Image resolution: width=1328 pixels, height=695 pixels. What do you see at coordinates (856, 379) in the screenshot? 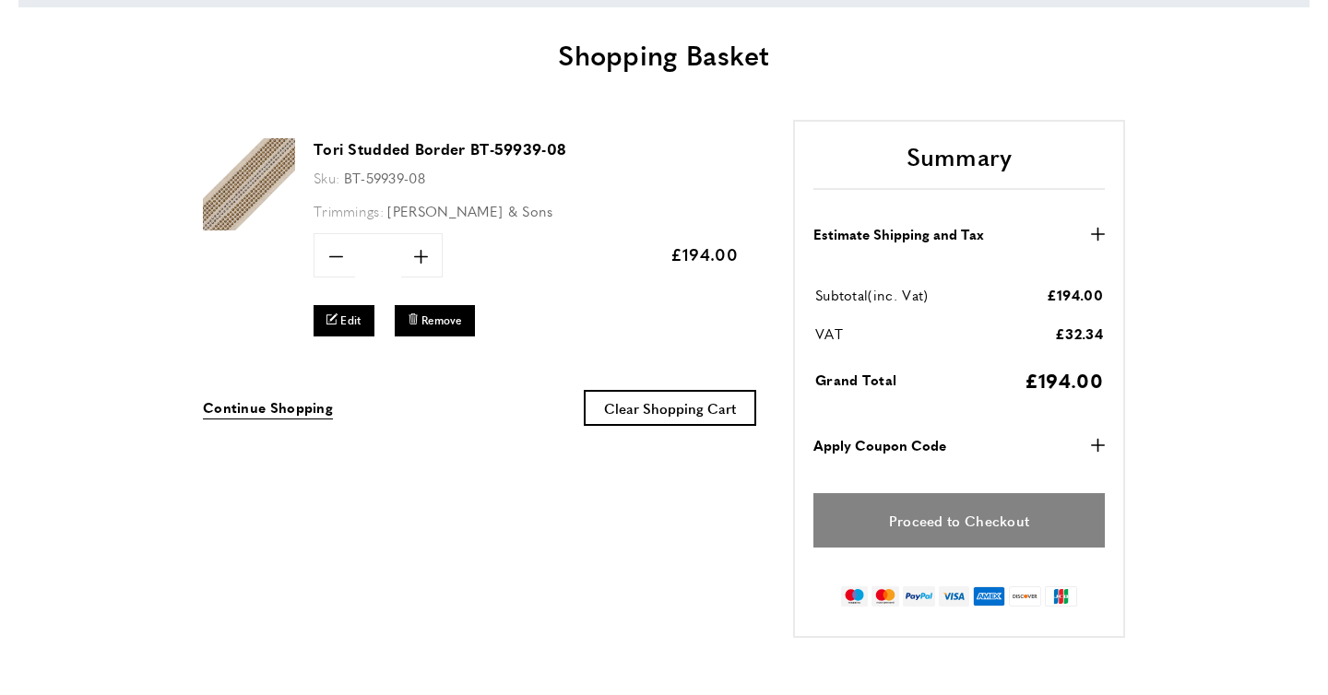
I see `span: Grand Total` at bounding box center [856, 379].